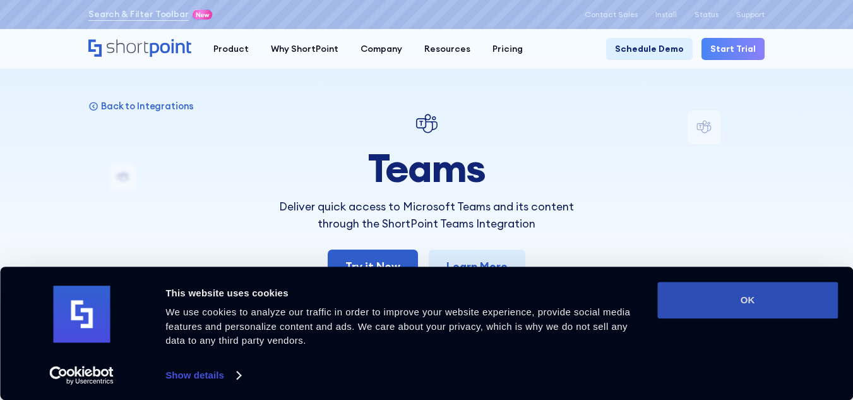 This screenshot has width=853, height=400. Describe the element at coordinates (748, 300) in the screenshot. I see `button: OK` at that location.